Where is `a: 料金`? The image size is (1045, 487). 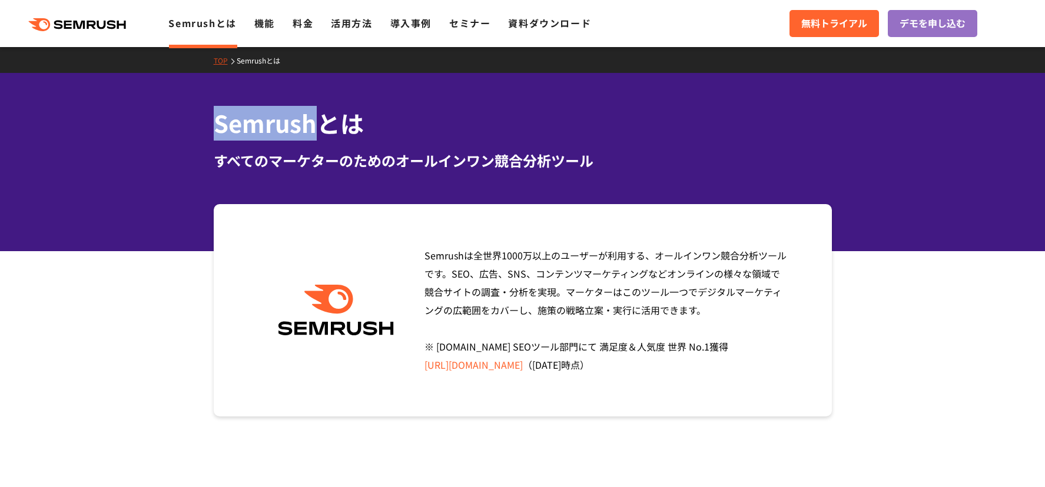 a: 料金 is located at coordinates (303, 23).